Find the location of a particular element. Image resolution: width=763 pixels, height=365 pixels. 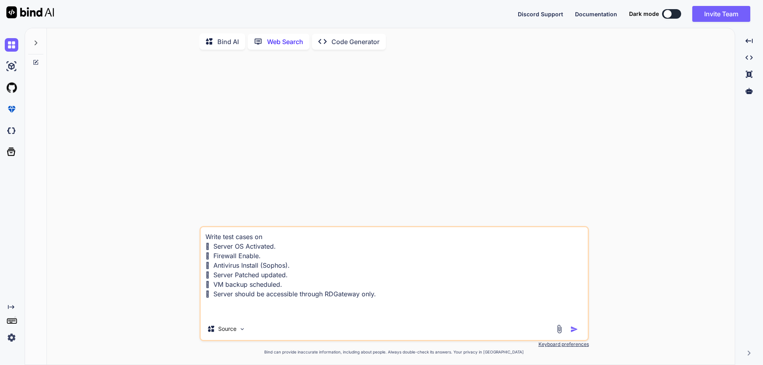

span: Documentation is located at coordinates (596, 14).